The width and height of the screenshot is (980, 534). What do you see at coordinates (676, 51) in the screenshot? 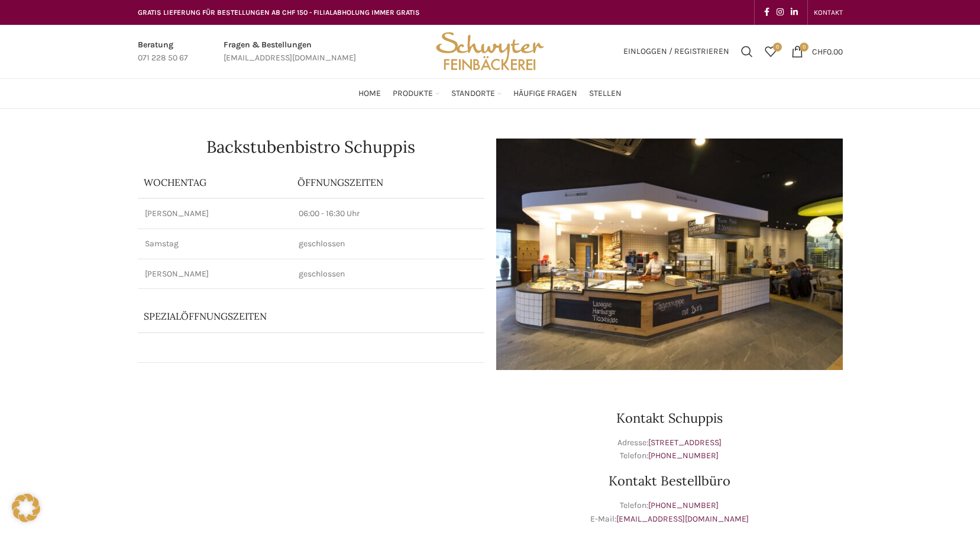
I see `span: Einloggen / Registrieren` at bounding box center [676, 51].